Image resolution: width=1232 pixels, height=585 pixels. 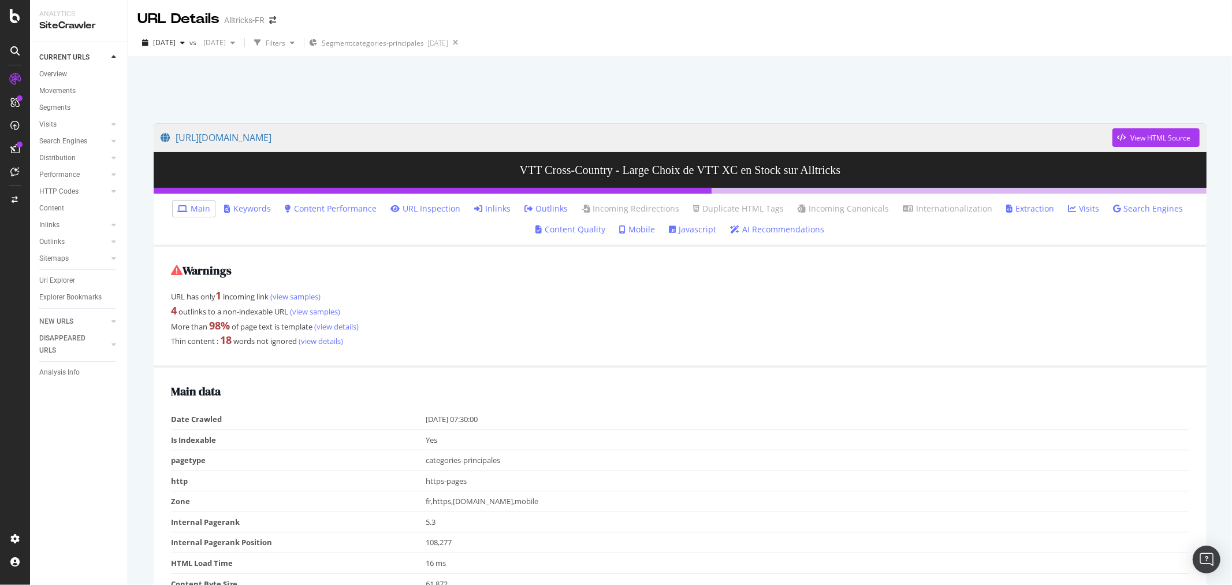 What do you see at coordinates (73, 141) in the screenshot?
I see `a: Search Engines` at bounding box center [73, 141].